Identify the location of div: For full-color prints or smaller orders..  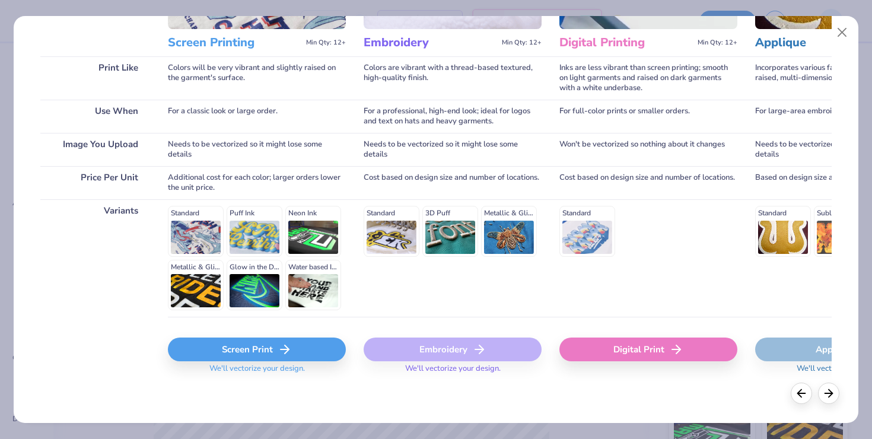
(648, 116).